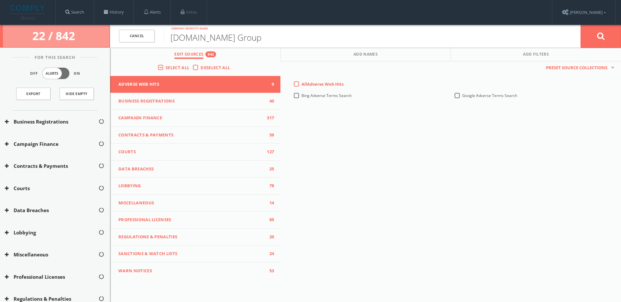  What do you see at coordinates (77, 73) in the screenshot?
I see `span: On` at bounding box center [77, 73].